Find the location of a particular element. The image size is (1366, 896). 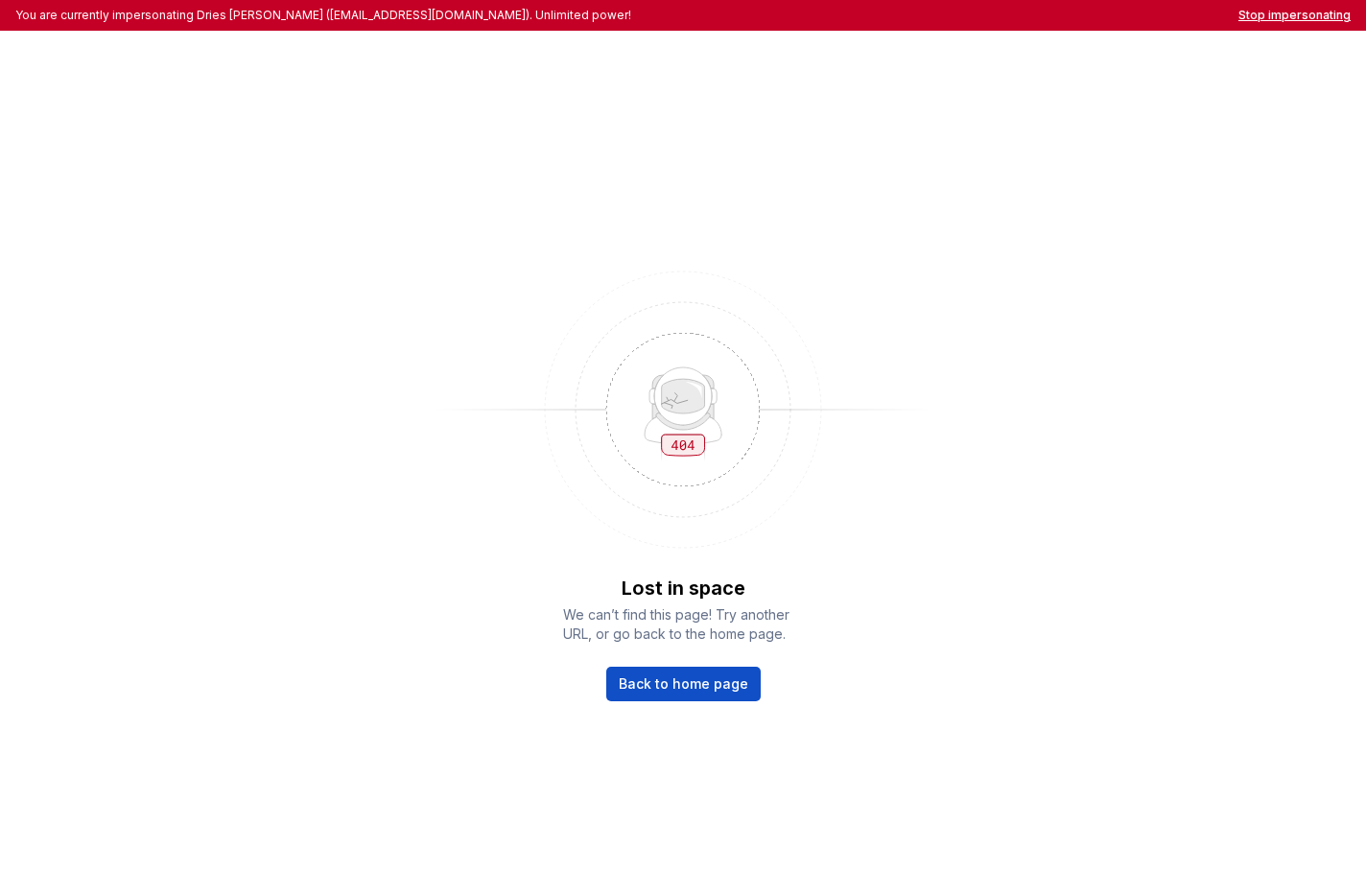

p: Lost in space is located at coordinates (683, 588).